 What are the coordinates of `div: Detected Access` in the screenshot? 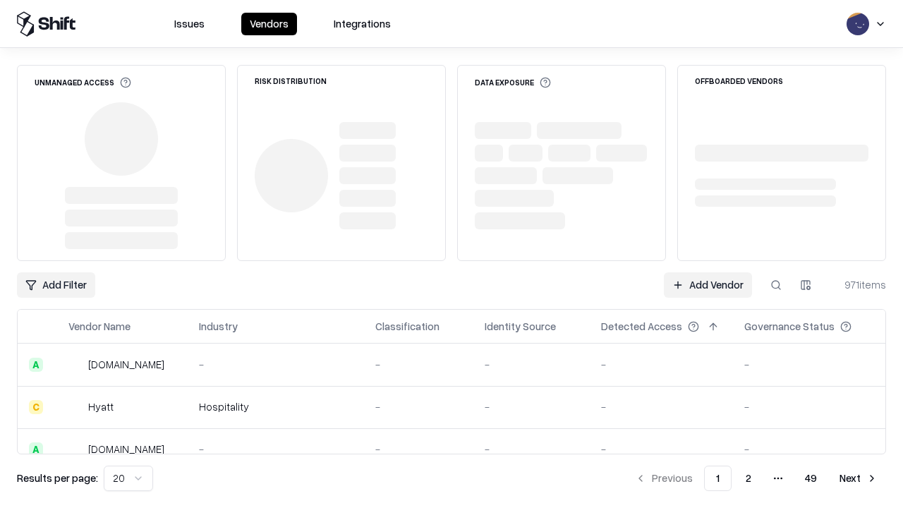 It's located at (641, 326).